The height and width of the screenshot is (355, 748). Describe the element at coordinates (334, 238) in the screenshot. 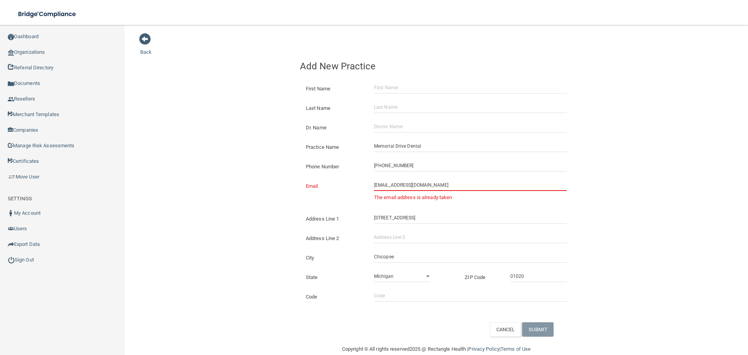

I see `label: Address Line 2` at that location.